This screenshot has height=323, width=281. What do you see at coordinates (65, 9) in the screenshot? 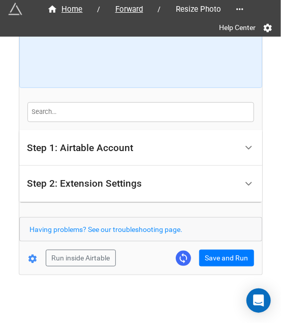
I see `a: Home` at bounding box center [65, 9].